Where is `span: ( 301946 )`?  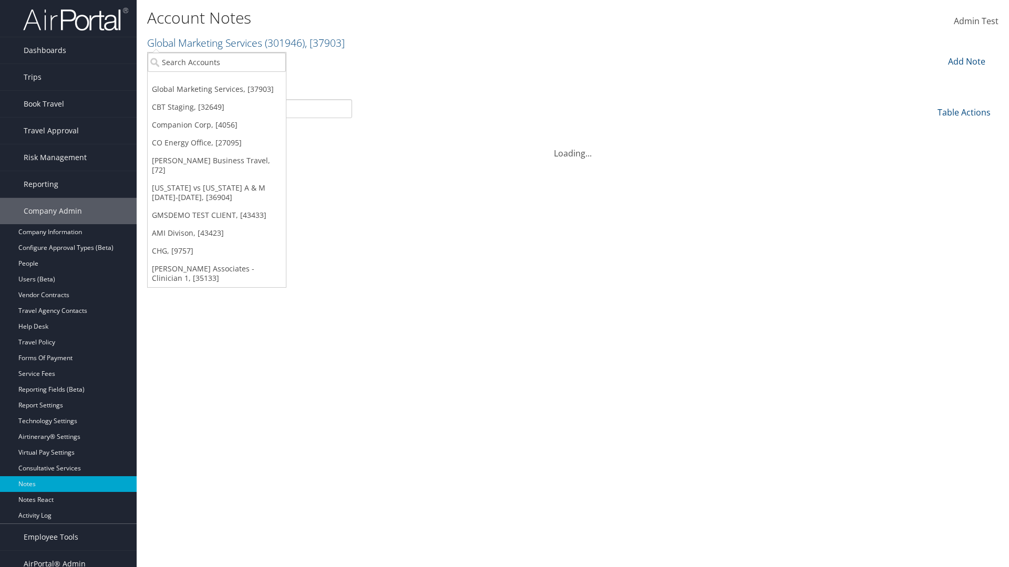 span: ( 301946 ) is located at coordinates (285, 43).